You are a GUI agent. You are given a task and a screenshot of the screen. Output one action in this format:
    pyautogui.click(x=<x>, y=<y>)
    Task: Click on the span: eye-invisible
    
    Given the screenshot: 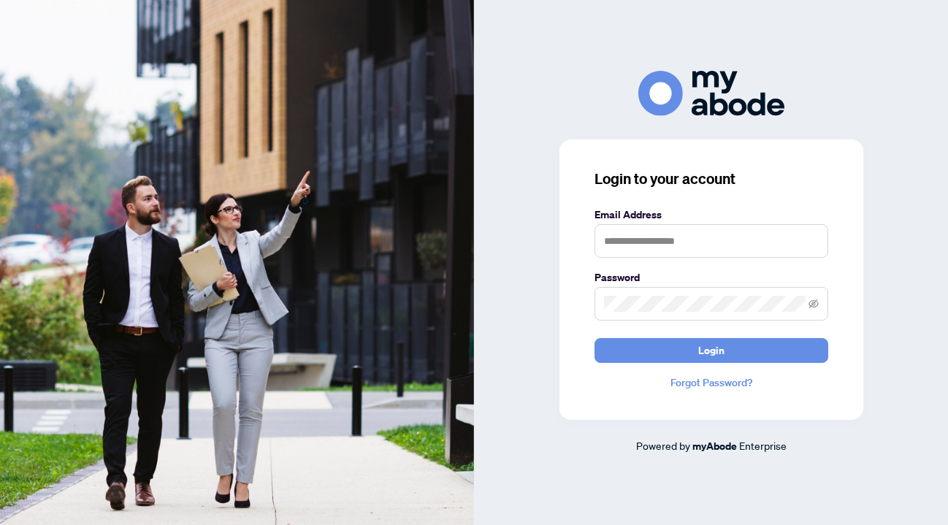 What is the action you would take?
    pyautogui.click(x=814, y=304)
    